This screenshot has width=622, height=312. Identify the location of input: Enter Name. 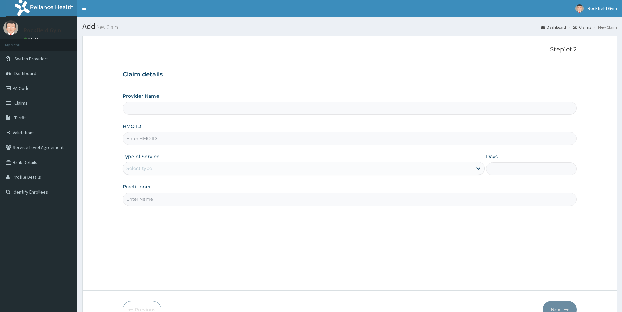
(350, 199).